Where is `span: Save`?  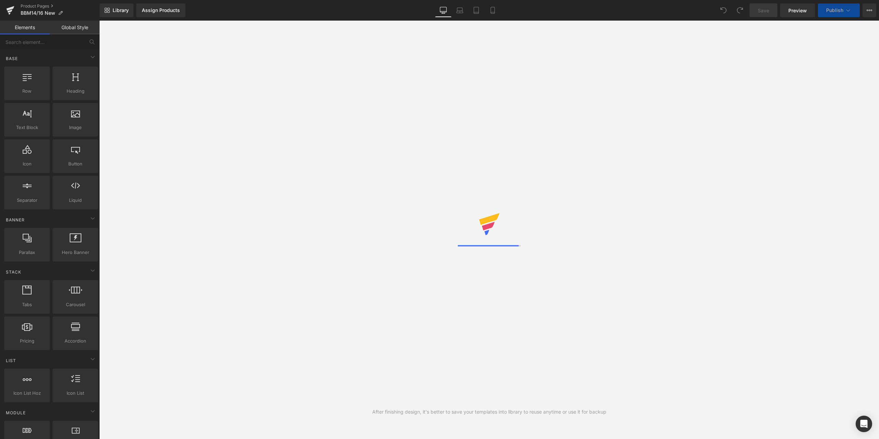
span: Save is located at coordinates (763, 10).